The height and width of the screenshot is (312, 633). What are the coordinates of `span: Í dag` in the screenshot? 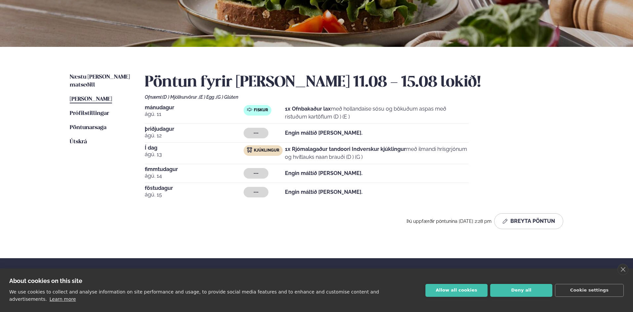 It's located at (194, 148).